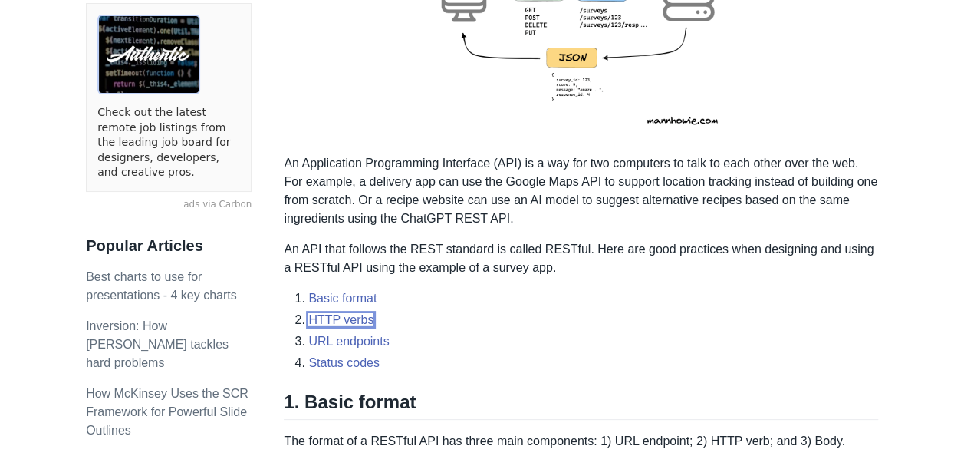 This screenshot has width=964, height=456. What do you see at coordinates (169, 245) in the screenshot?
I see `h3: Popular Articles` at bounding box center [169, 245].